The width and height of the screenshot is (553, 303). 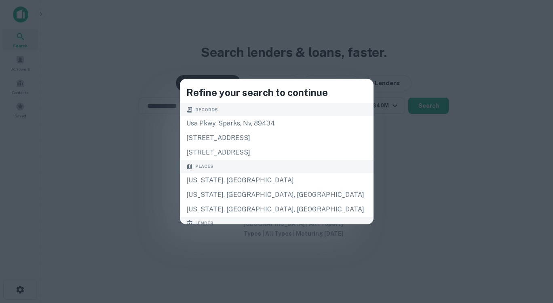 I want to click on div: Chat Widget, so click(x=532, y=258).